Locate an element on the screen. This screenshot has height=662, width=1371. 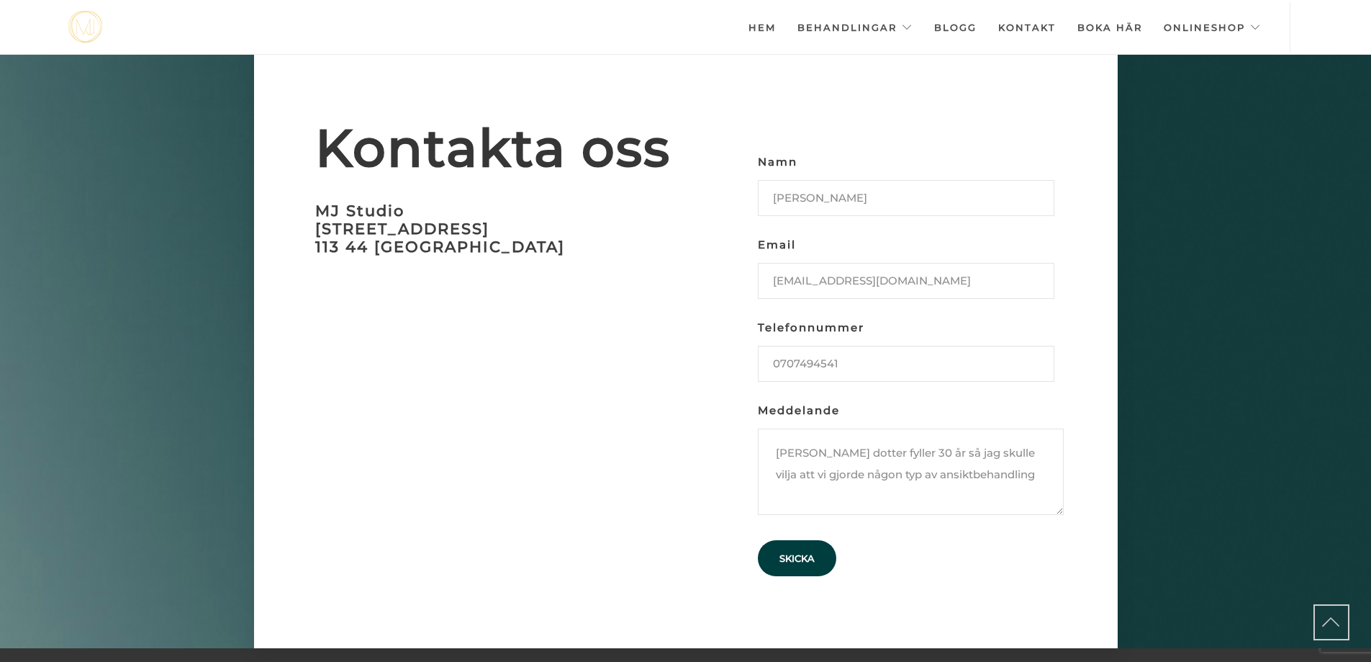
a: Hem is located at coordinates (762, 27).